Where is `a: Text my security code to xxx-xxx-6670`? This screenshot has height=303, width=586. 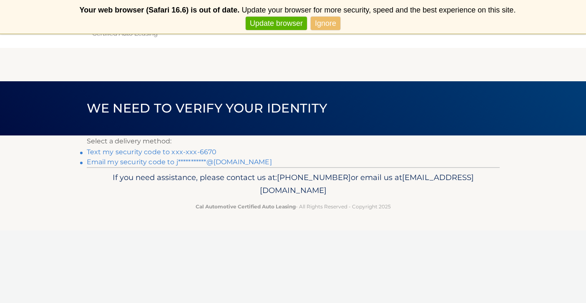
a: Text my security code to xxx-xxx-6670 is located at coordinates (152, 152).